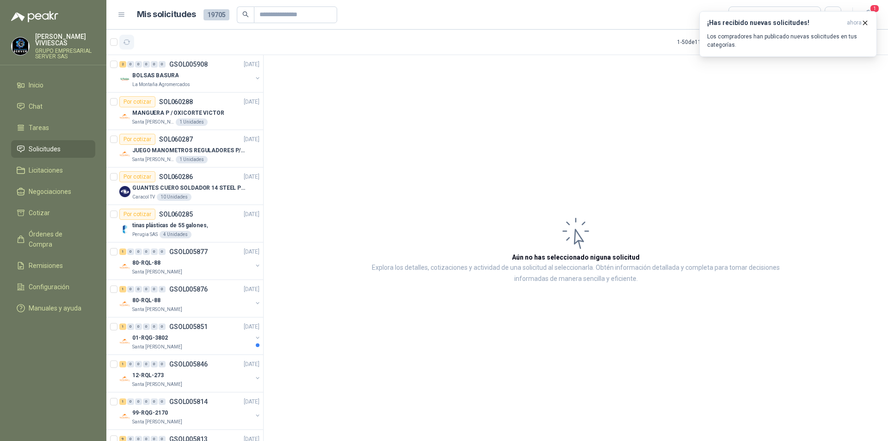 This screenshot has width=888, height=441. I want to click on span: Cotizar, so click(39, 213).